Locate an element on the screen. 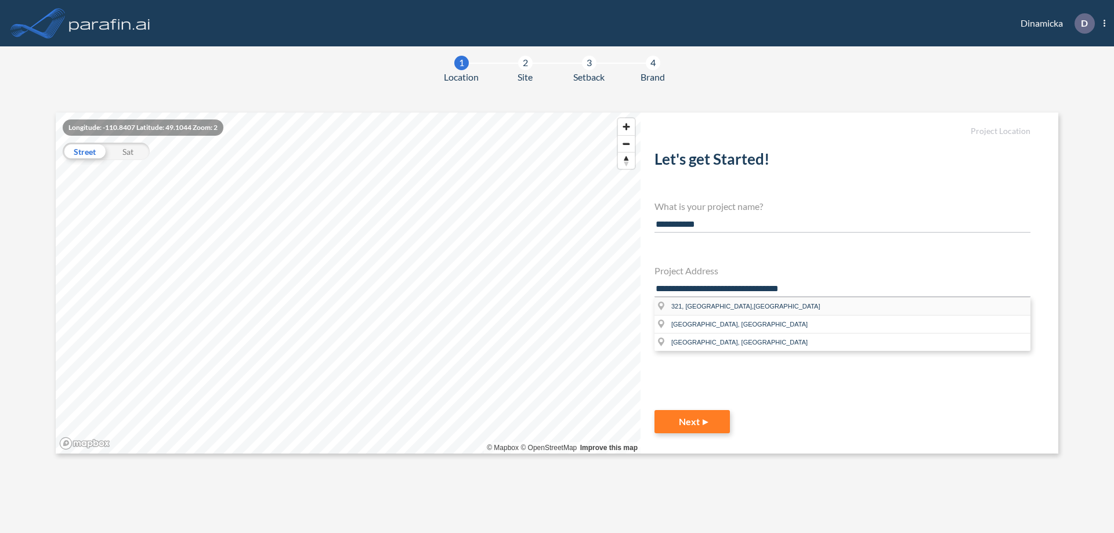 The height and width of the screenshot is (533, 1114). span: Setback is located at coordinates (589, 77).